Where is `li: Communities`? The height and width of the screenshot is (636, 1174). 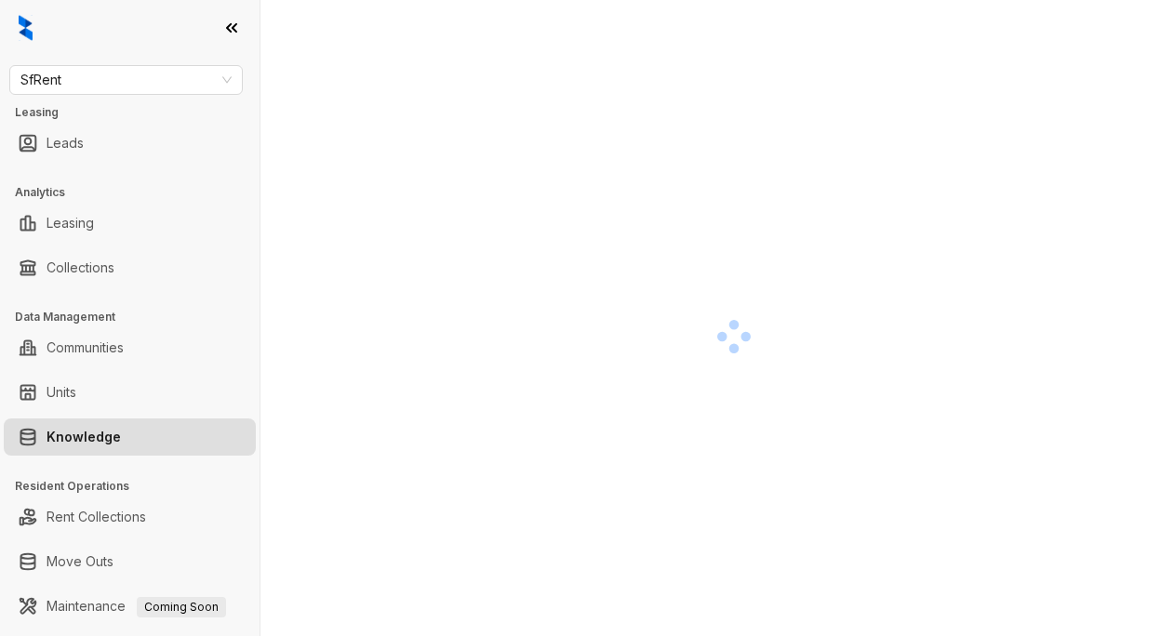 li: Communities is located at coordinates (129, 348).